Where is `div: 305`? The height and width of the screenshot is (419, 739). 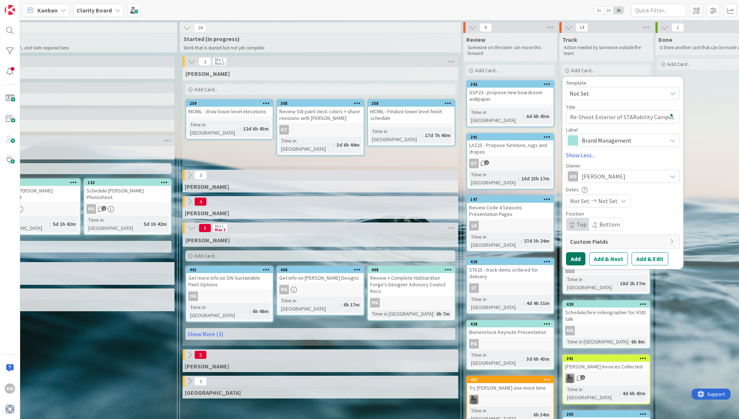
div: 305 is located at coordinates (322, 103).